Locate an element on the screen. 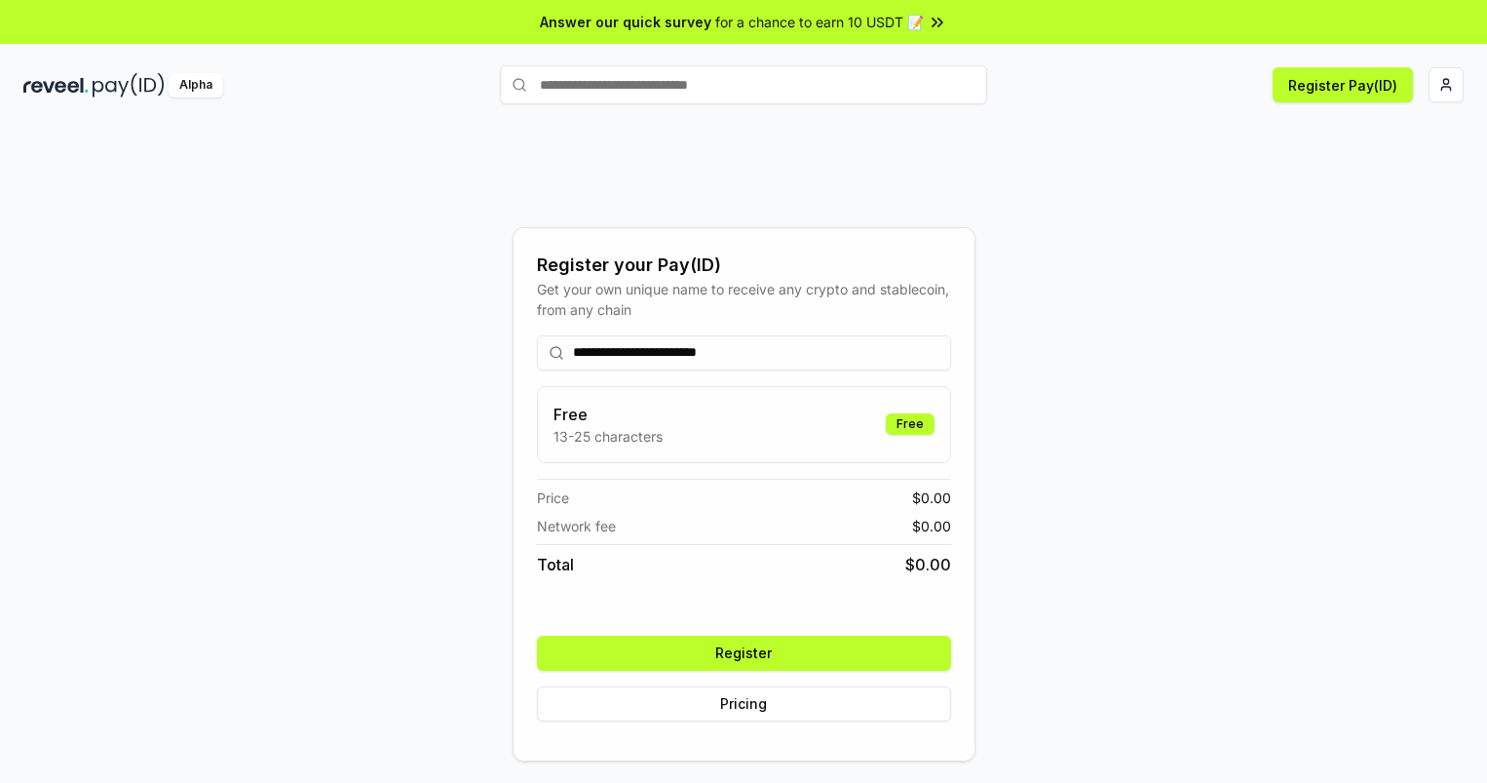  img: reveel_dark is located at coordinates (56, 85).